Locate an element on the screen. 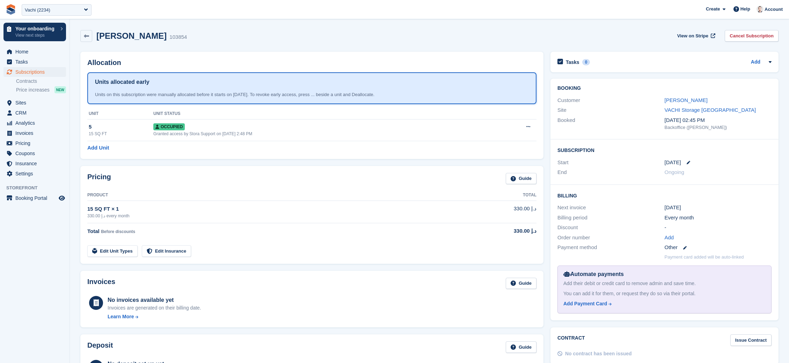 This screenshot has height=363, width=789. span: Create is located at coordinates (713, 9).